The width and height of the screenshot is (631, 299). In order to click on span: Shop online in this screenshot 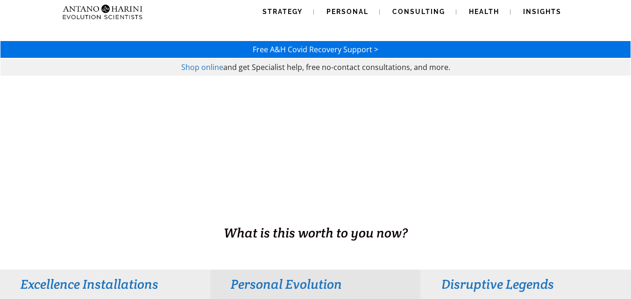, I will do `click(202, 67)`.